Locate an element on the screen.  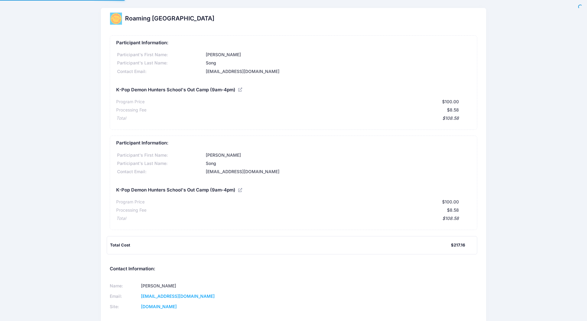
td: Name: is located at coordinates (124, 286).